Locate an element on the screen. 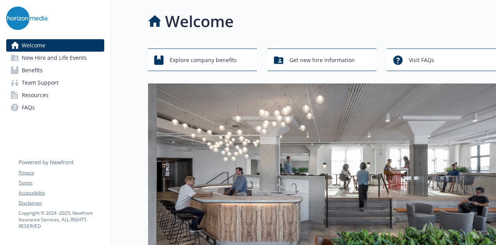 Image resolution: width=496 pixels, height=245 pixels. a: Disclaimer is located at coordinates (61, 203).